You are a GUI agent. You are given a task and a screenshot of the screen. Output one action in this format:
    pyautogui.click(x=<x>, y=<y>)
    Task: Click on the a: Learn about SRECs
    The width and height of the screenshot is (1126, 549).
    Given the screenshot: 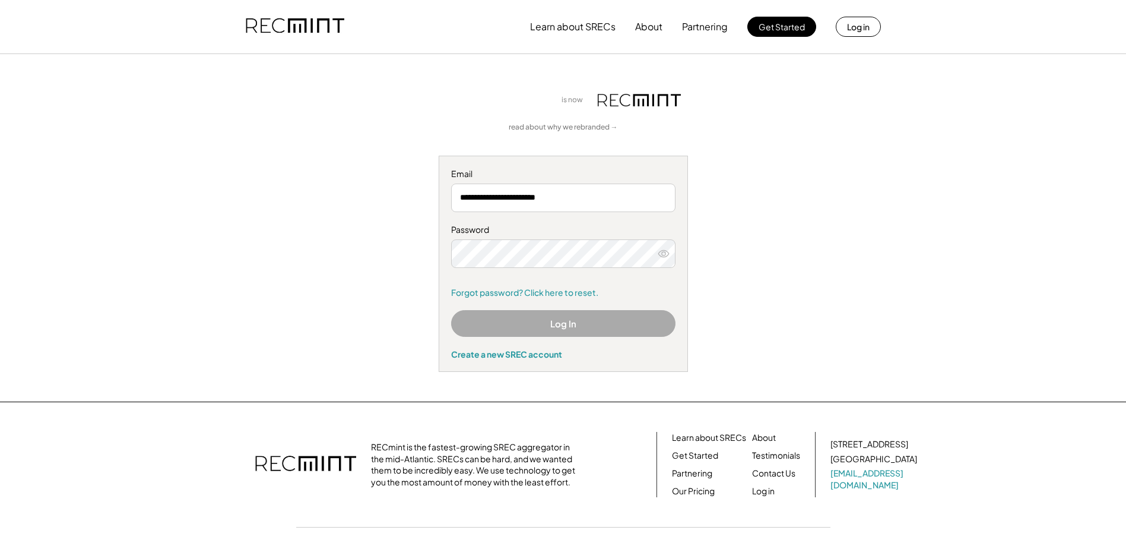 What is the action you would take?
    pyautogui.click(x=709, y=438)
    